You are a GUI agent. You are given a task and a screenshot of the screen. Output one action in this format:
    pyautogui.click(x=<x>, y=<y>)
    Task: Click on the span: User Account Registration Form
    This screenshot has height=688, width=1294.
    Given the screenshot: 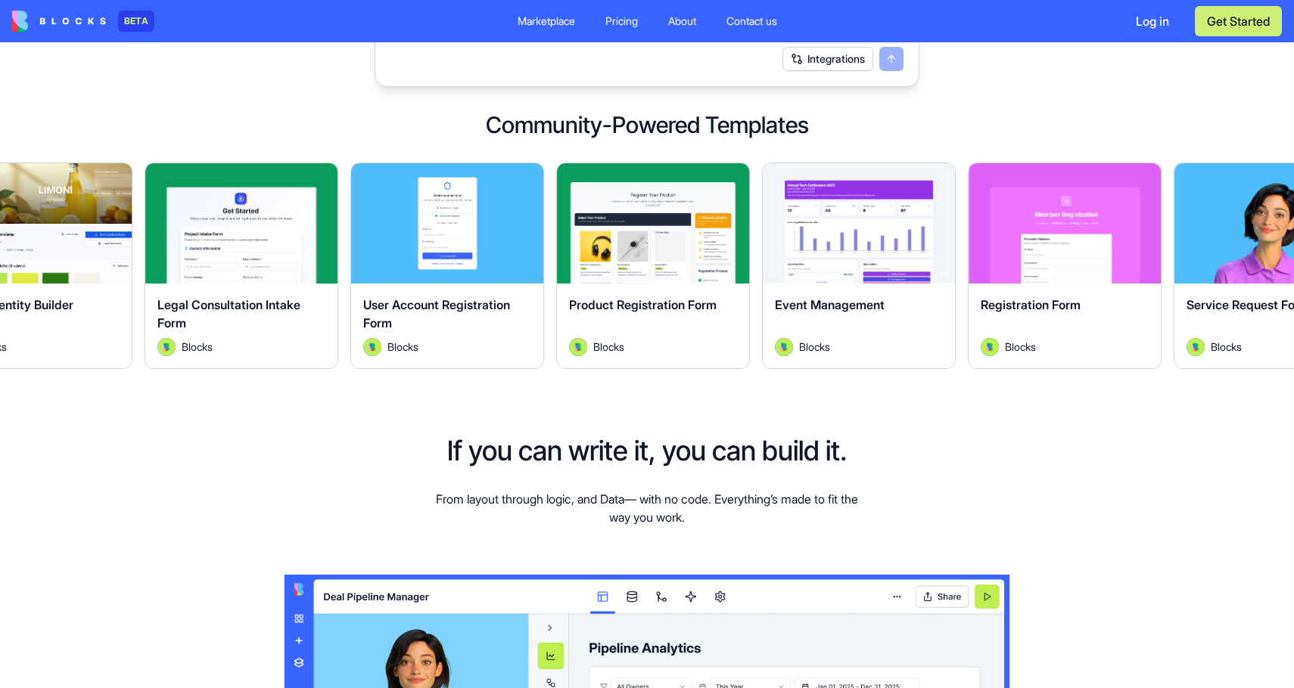 What is the action you would take?
    pyautogui.click(x=436, y=314)
    